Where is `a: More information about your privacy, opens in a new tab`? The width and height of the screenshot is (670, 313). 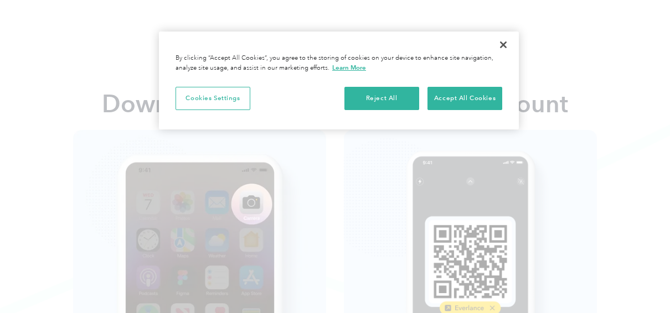
a: More information about your privacy, opens in a new tab is located at coordinates (349, 68).